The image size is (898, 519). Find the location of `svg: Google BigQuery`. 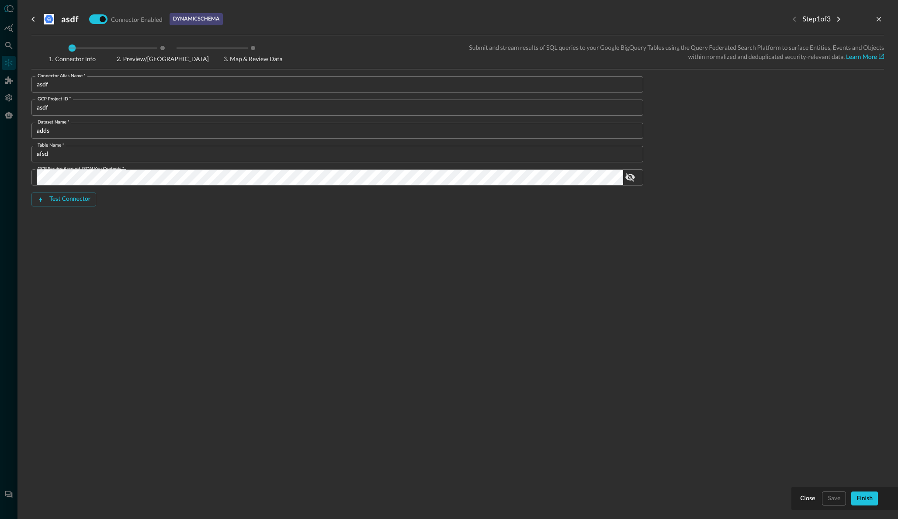

svg: Google BigQuery is located at coordinates (49, 19).